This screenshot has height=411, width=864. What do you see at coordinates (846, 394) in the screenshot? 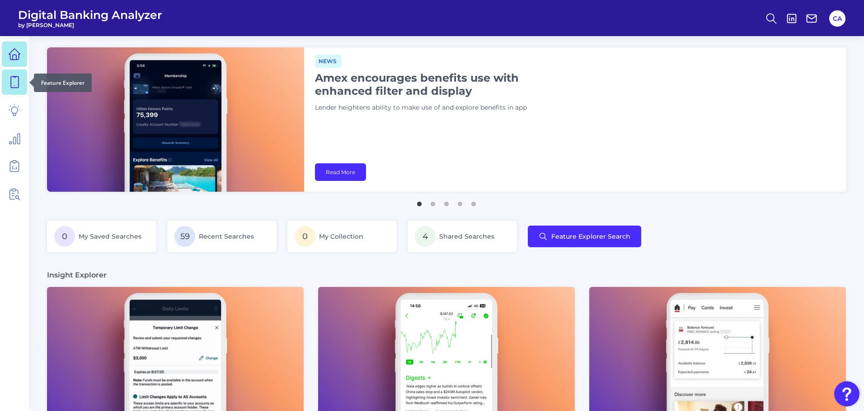
I see `button: Open Resource Center` at bounding box center [846, 394].